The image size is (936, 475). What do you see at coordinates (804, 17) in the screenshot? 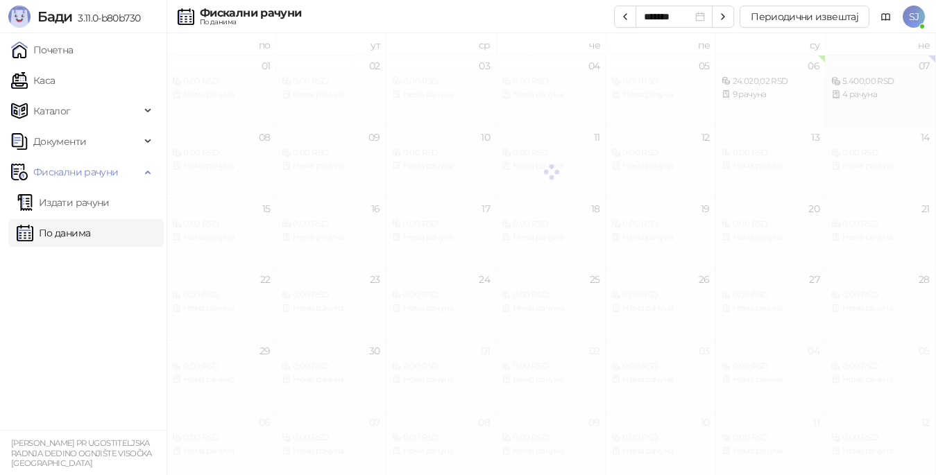
I see `button: Периодични извештај` at bounding box center [804, 17].